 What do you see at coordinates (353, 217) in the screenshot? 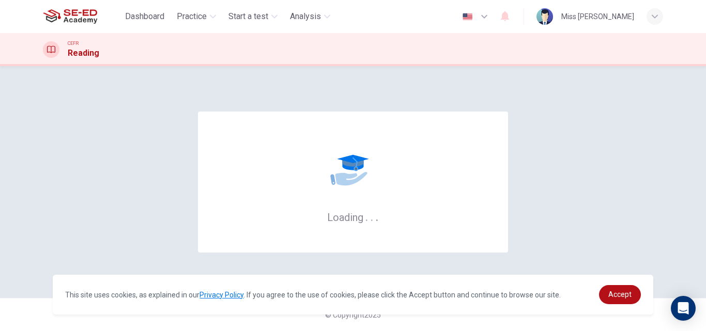
I see `h6: Loading` at bounding box center [353, 217].